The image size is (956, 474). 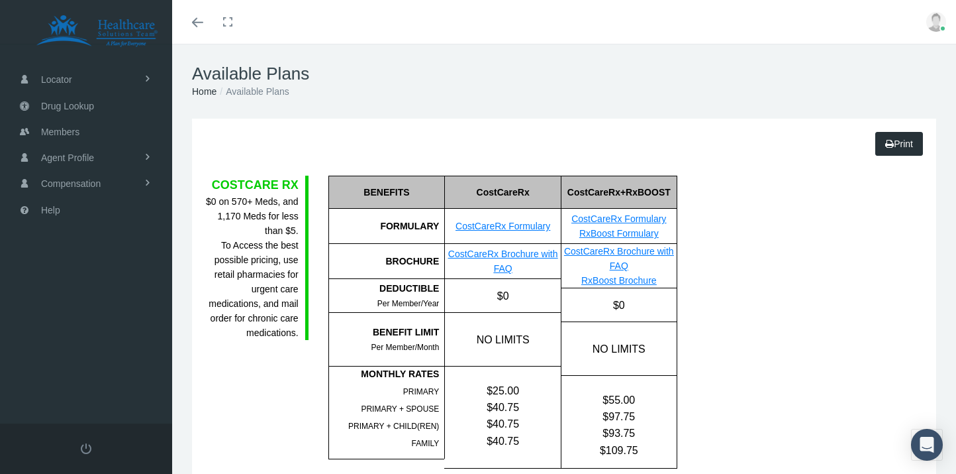 What do you see at coordinates (503, 390) in the screenshot?
I see `div: $25.00` at bounding box center [503, 390].